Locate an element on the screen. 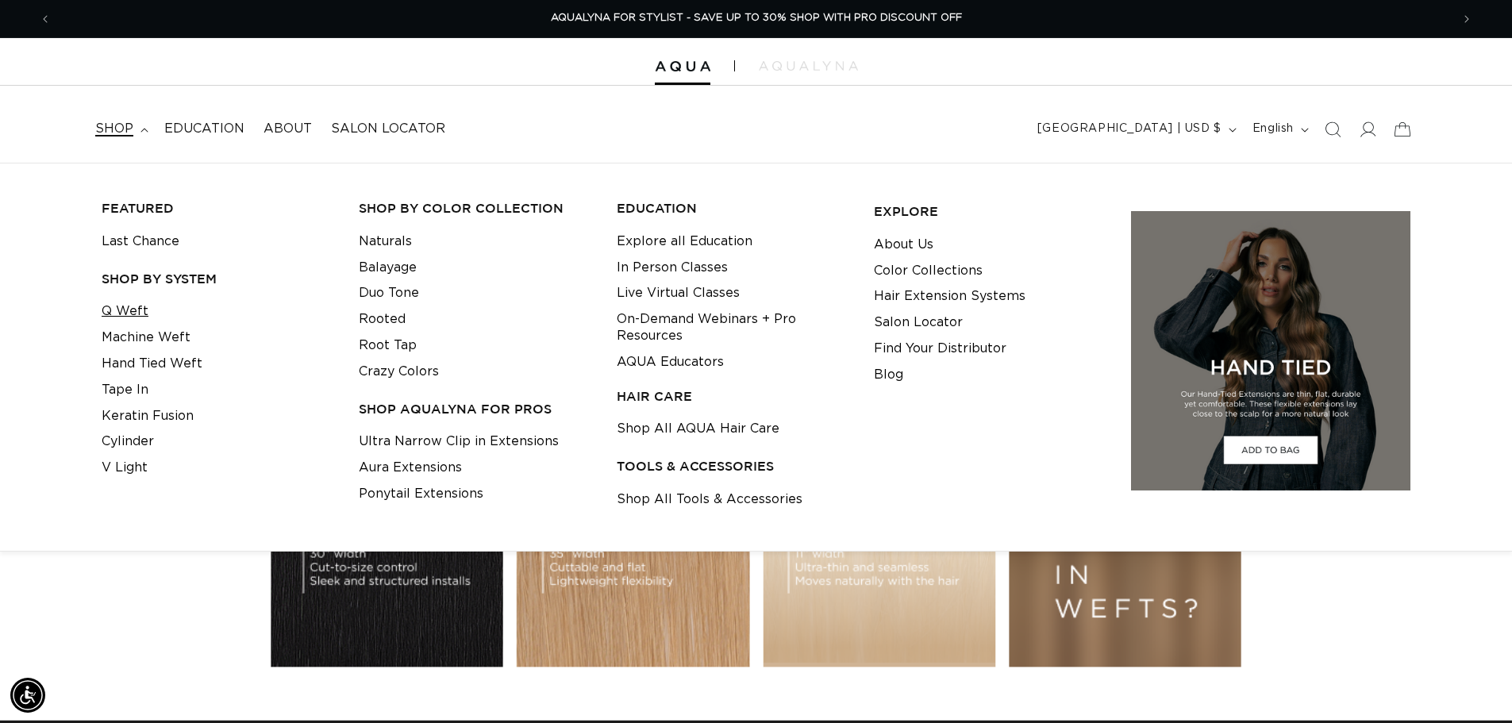 Image resolution: width=1512 pixels, height=723 pixels. a: AQUA Educators is located at coordinates (670, 362).